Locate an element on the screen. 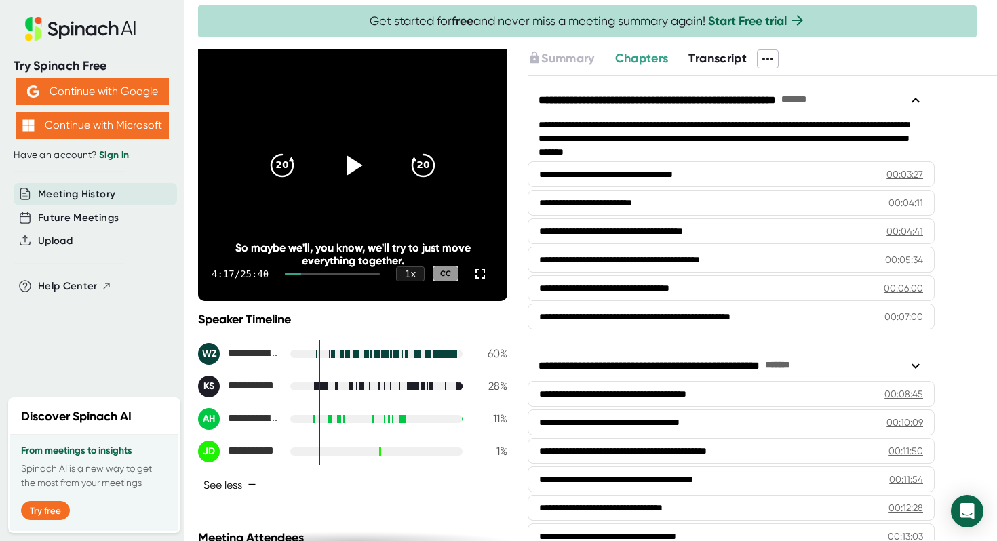 The image size is (997, 541). div: 1 % is located at coordinates (490, 451).